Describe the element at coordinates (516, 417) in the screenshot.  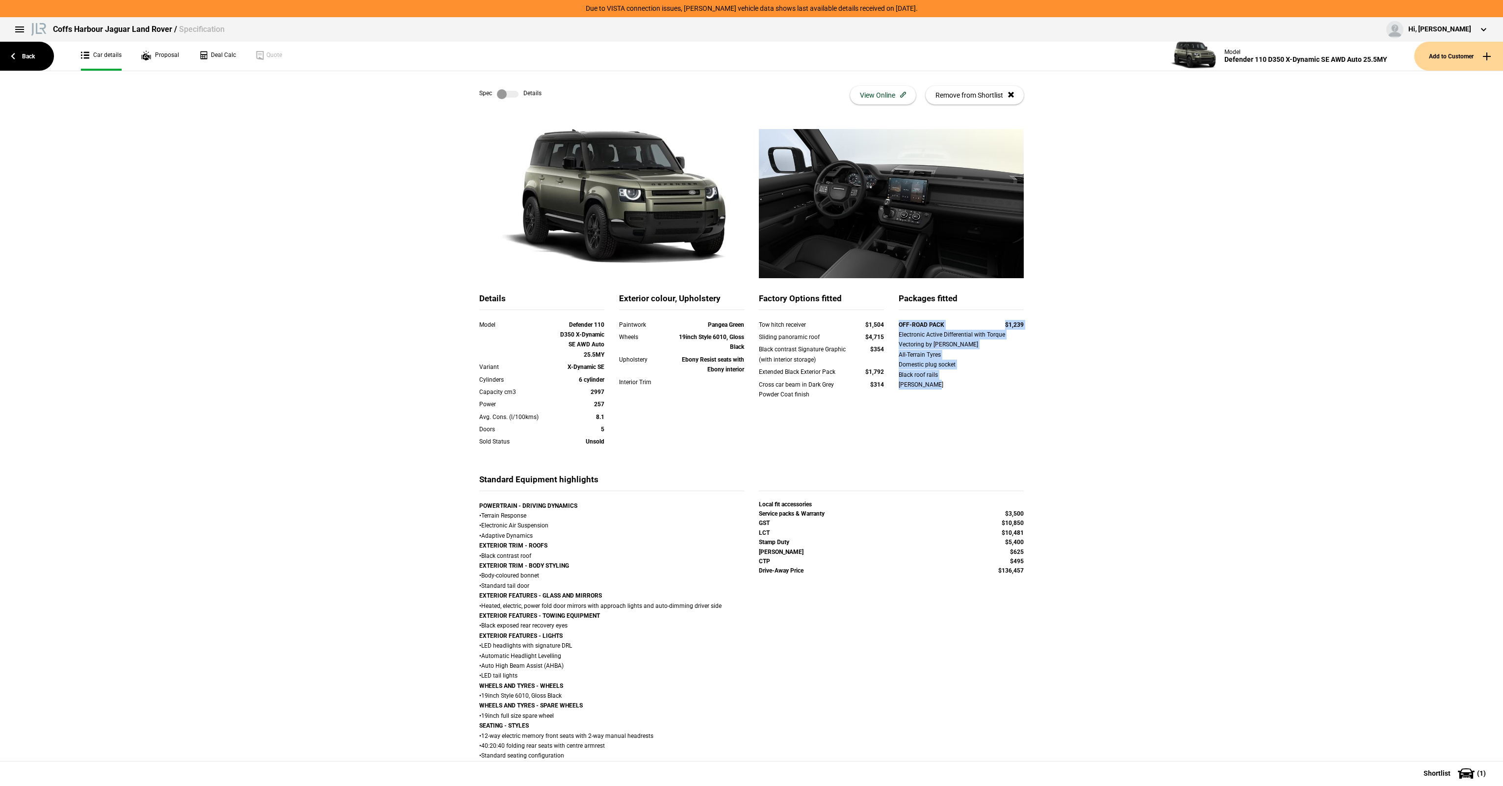
I see `div: Avg. Cons. (l/100kms)` at that location.